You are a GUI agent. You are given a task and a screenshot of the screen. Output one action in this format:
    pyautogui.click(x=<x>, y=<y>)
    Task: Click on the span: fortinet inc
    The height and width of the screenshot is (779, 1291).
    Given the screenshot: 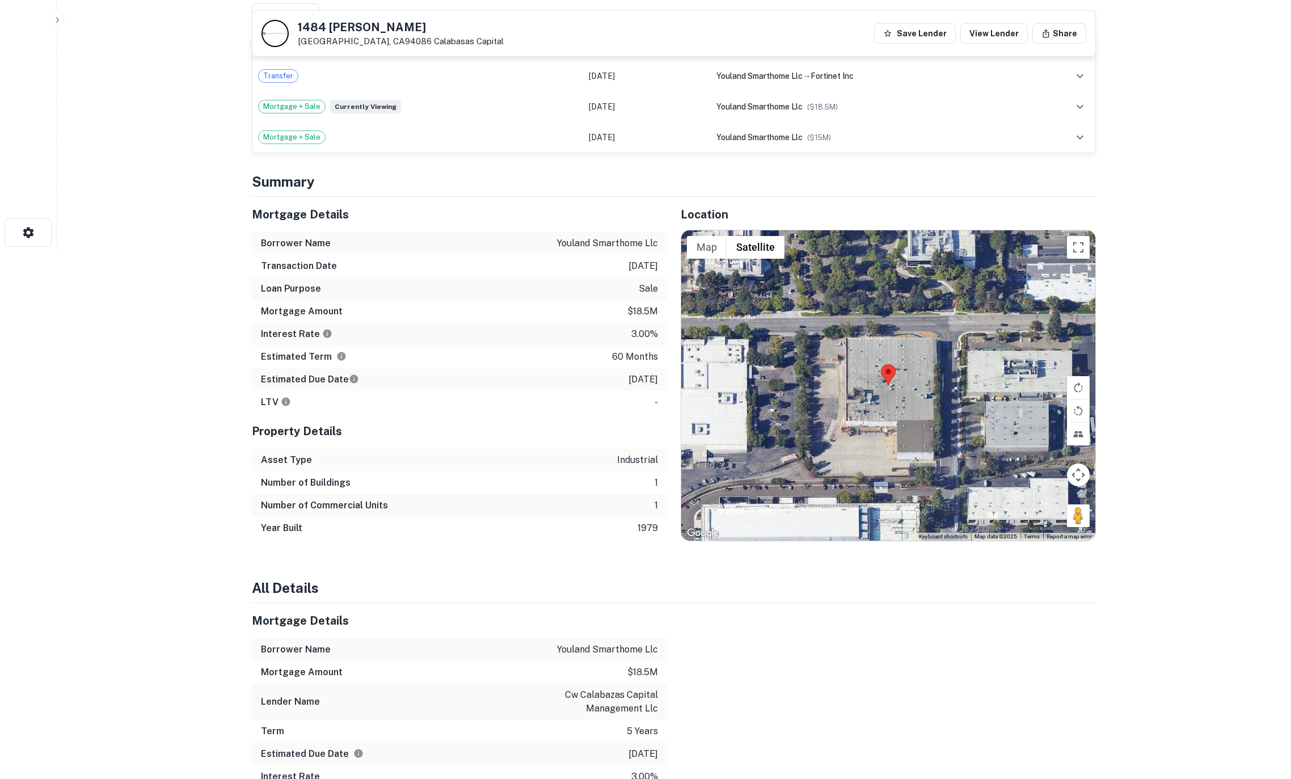 What is the action you would take?
    pyautogui.click(x=832, y=76)
    